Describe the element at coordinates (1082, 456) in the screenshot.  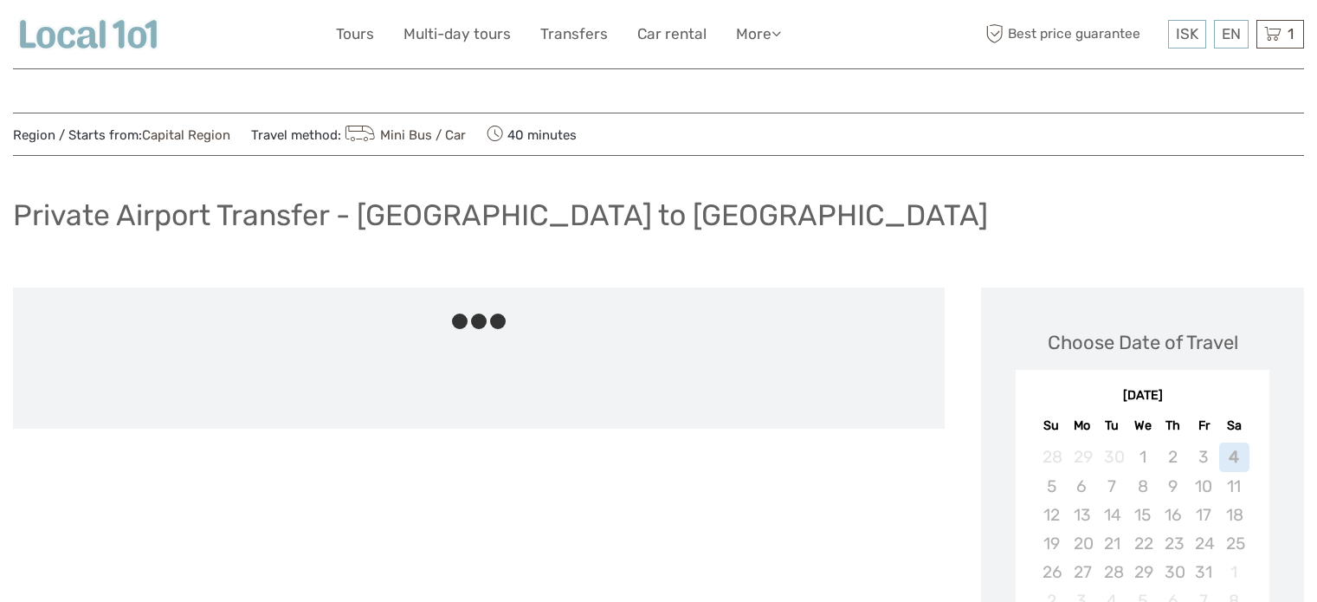
I see `div: Not available Monday, September 29th, 2025` at that location.